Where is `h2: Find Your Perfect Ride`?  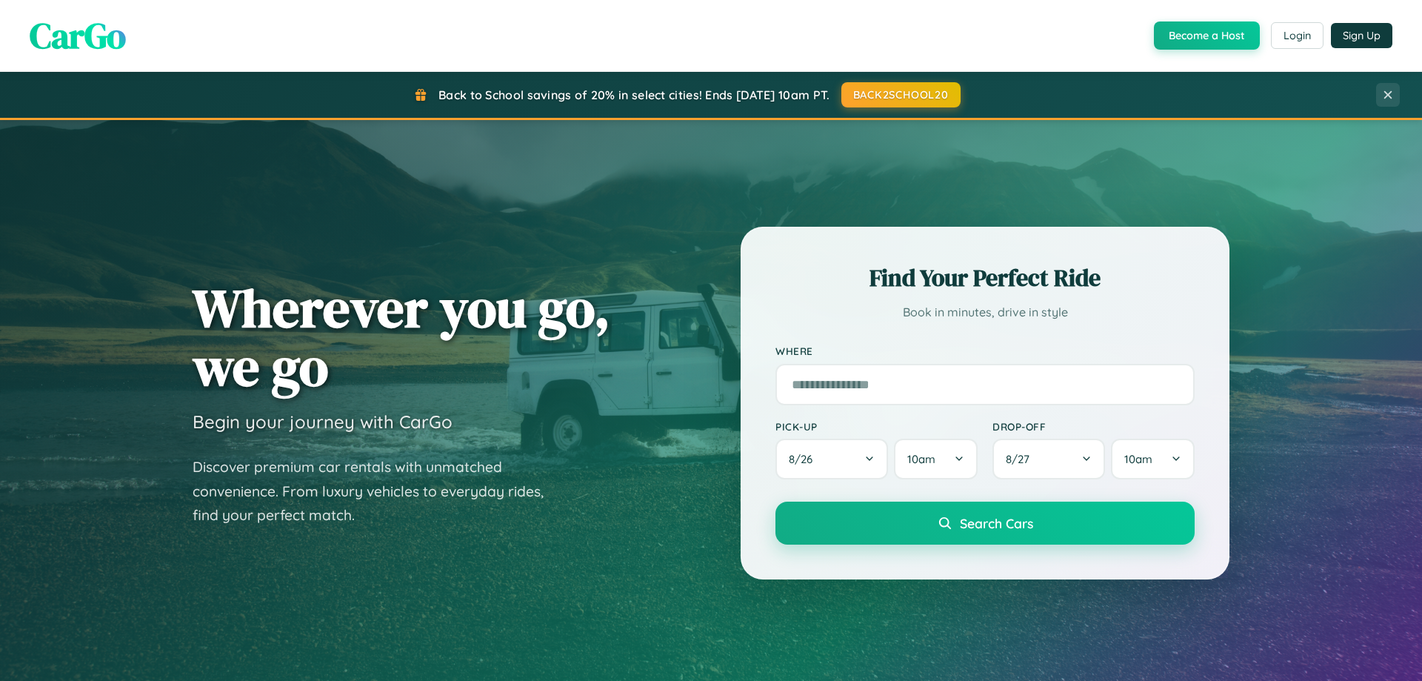
h2: Find Your Perfect Ride is located at coordinates (985, 278).